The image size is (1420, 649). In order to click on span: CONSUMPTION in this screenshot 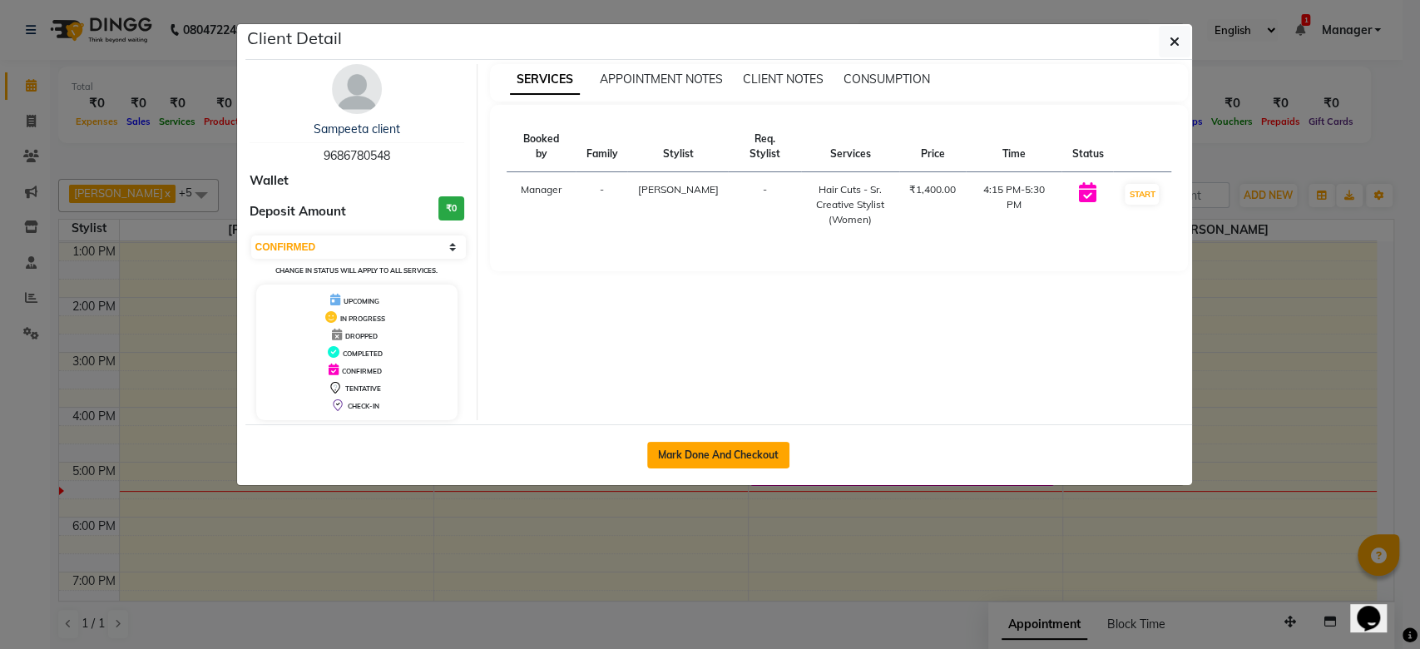, I will do `click(887, 79)`.